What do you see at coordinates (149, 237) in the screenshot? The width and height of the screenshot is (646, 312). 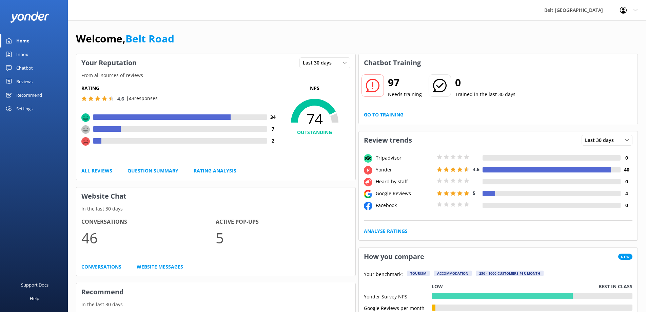 I see `p: 46` at bounding box center [149, 237].